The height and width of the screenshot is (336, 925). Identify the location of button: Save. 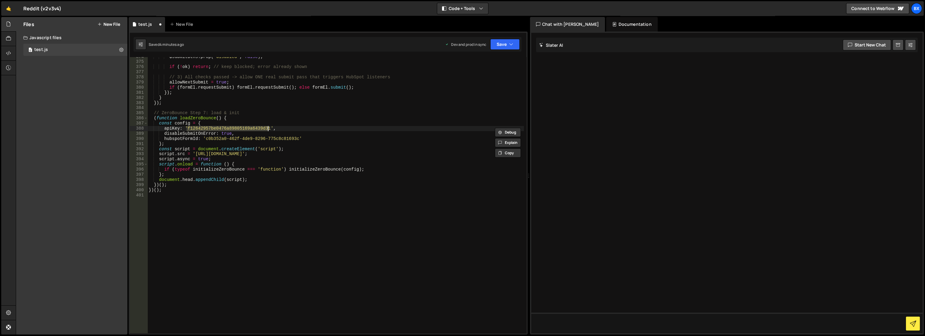
(505, 44).